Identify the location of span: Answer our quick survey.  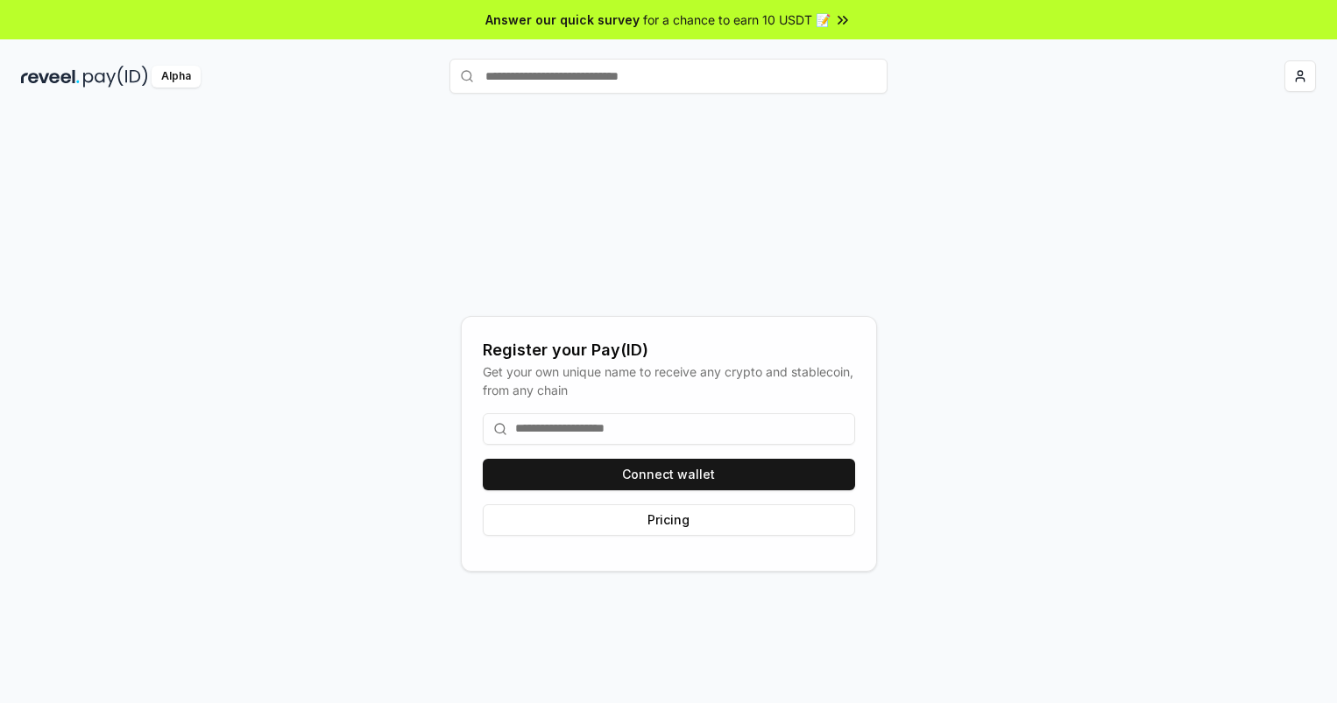
(562, 19).